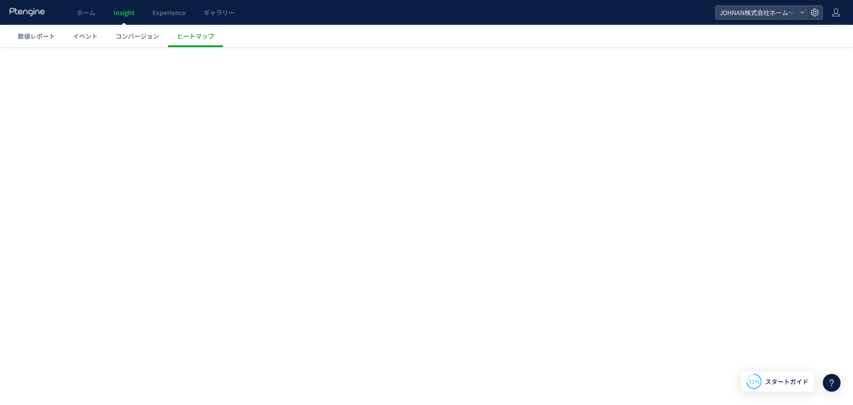 This screenshot has height=405, width=853. What do you see at coordinates (757, 12) in the screenshot?
I see `span: JOHNAN株式会社ホームページ` at bounding box center [757, 12].